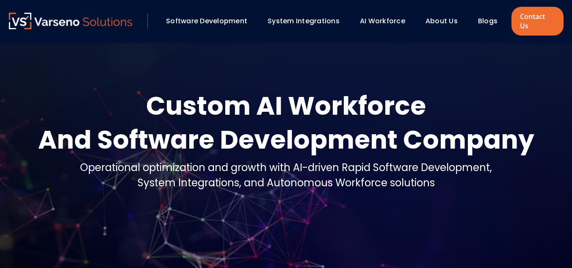  What do you see at coordinates (537, 21) in the screenshot?
I see `a: Contact Us` at bounding box center [537, 21].